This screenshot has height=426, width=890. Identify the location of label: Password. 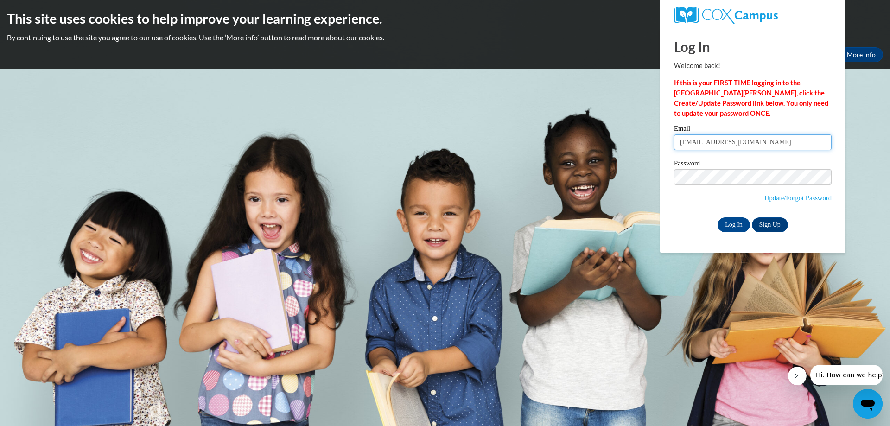
(753, 165).